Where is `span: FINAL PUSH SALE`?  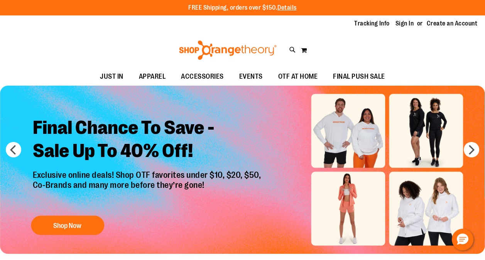 span: FINAL PUSH SALE is located at coordinates (359, 76).